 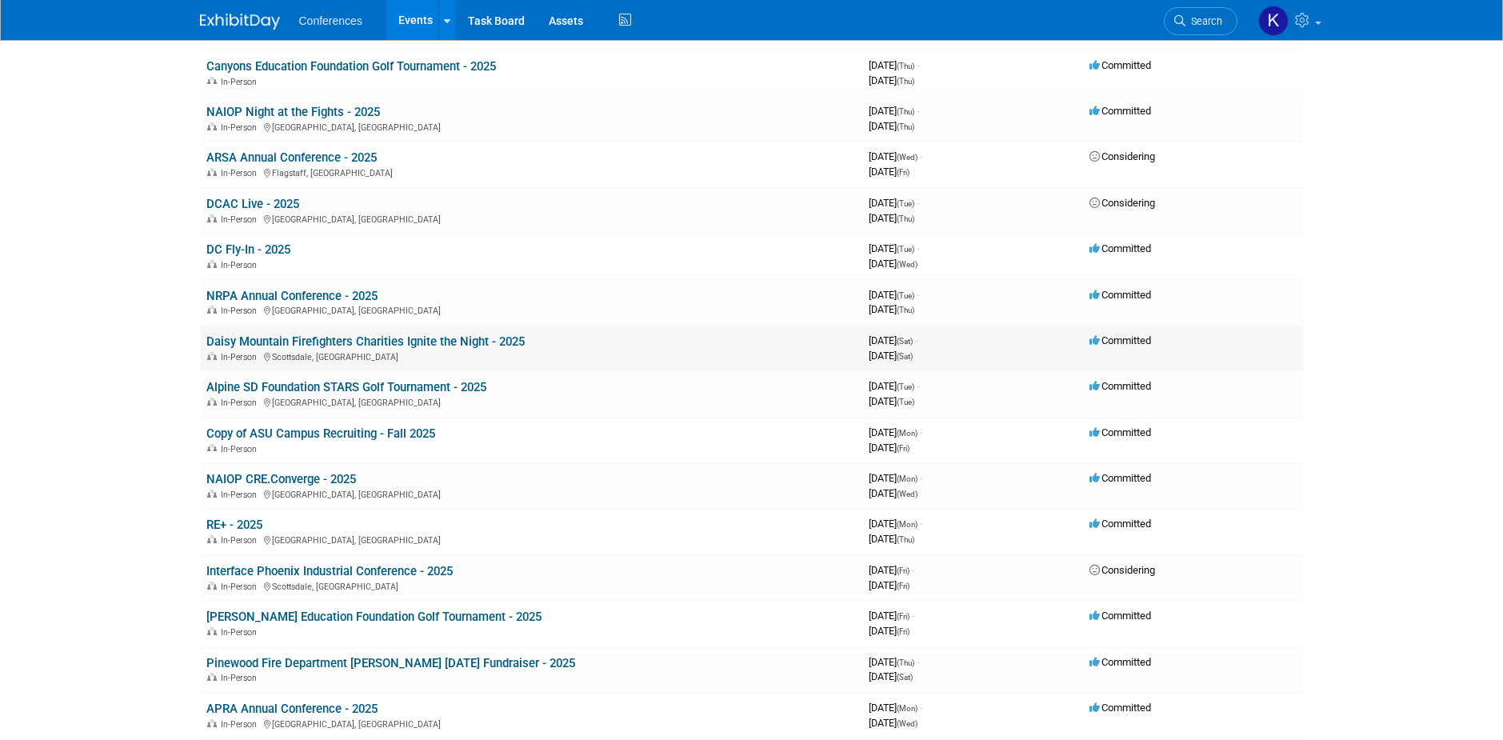 I want to click on a: Interface Phoenix Industrial Conference - 2025, so click(x=329, y=571).